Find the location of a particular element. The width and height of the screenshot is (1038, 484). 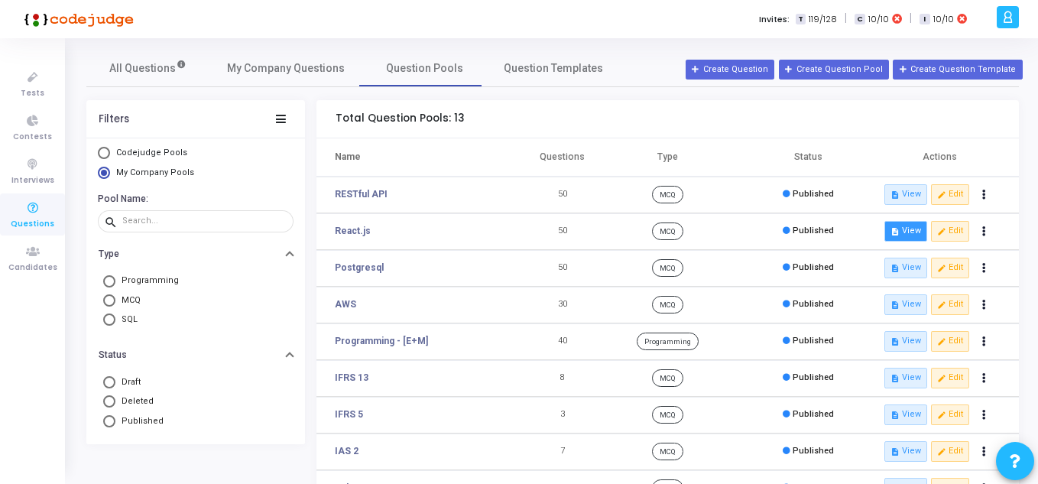

div: Filters is located at coordinates (114, 119).